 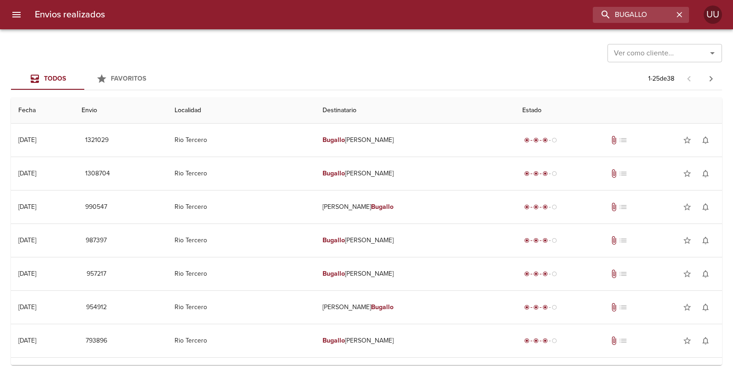 What do you see at coordinates (713, 15) in the screenshot?
I see `div: UU` at bounding box center [713, 15].